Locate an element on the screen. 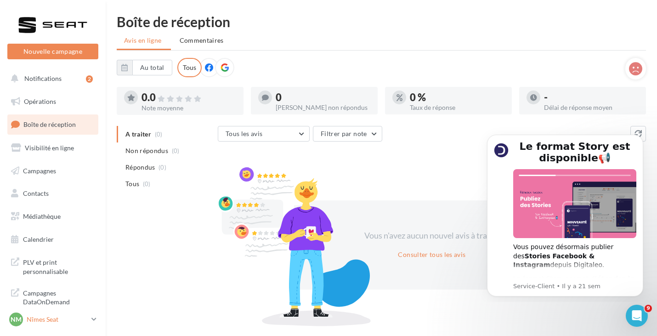 The image size is (657, 336). div: 0 % is located at coordinates (457, 97).